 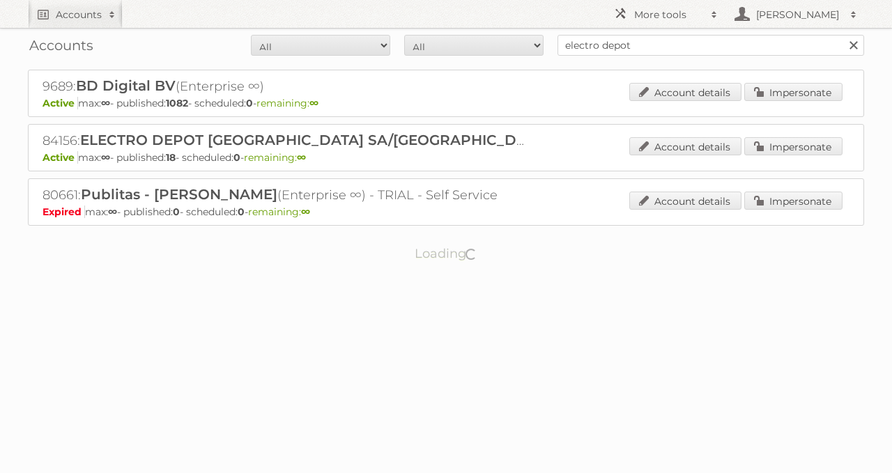 What do you see at coordinates (79, 15) in the screenshot?
I see `h2: Accounts` at bounding box center [79, 15].